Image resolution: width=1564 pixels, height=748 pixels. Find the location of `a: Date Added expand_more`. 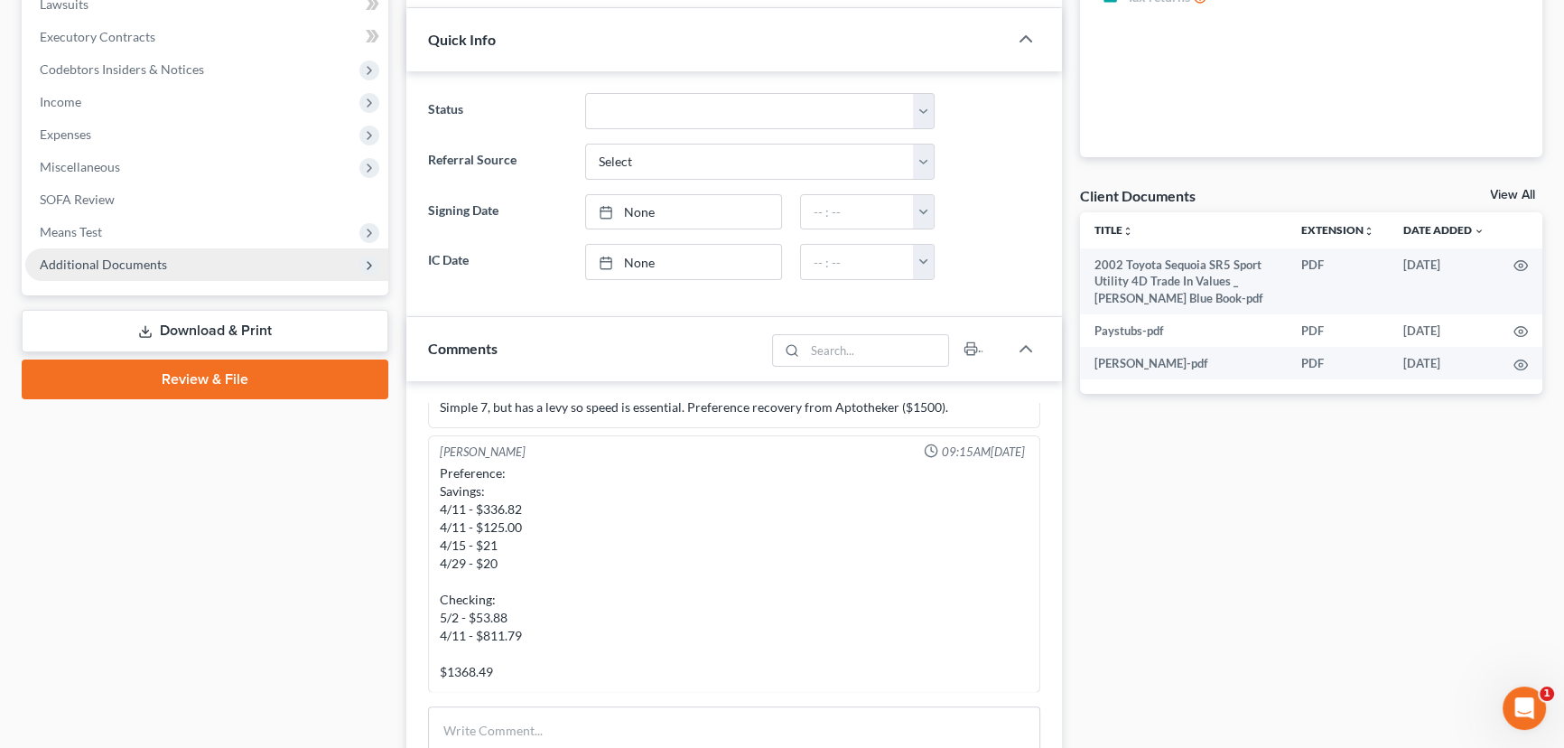

a: Date Added expand_more is located at coordinates (1444, 229).